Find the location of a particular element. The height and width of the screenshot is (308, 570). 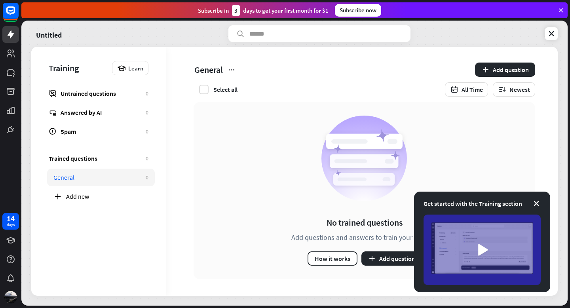

div: 3 is located at coordinates (236, 10).